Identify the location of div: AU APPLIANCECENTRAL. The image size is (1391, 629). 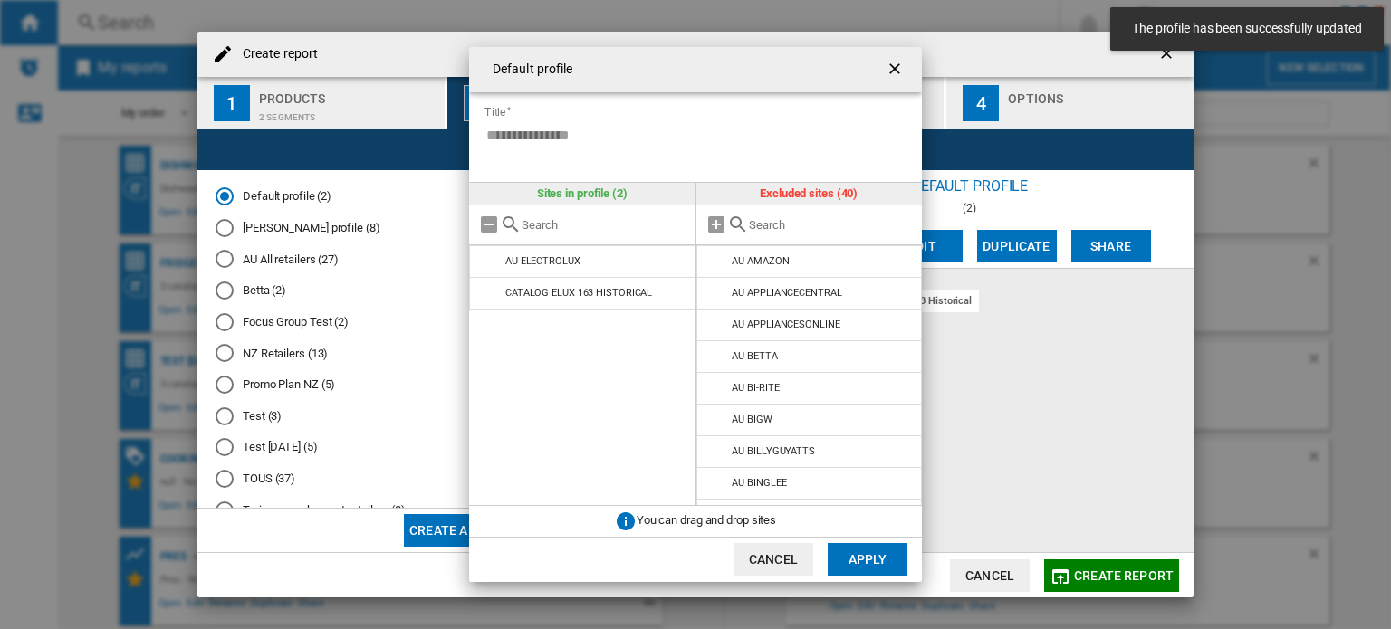
(786, 292).